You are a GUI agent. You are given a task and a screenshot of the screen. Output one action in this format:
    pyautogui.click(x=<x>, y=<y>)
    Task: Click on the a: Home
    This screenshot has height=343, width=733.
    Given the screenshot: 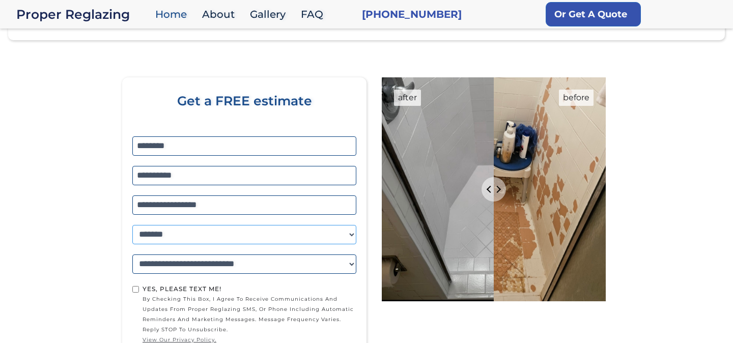 What is the action you would take?
    pyautogui.click(x=174, y=14)
    